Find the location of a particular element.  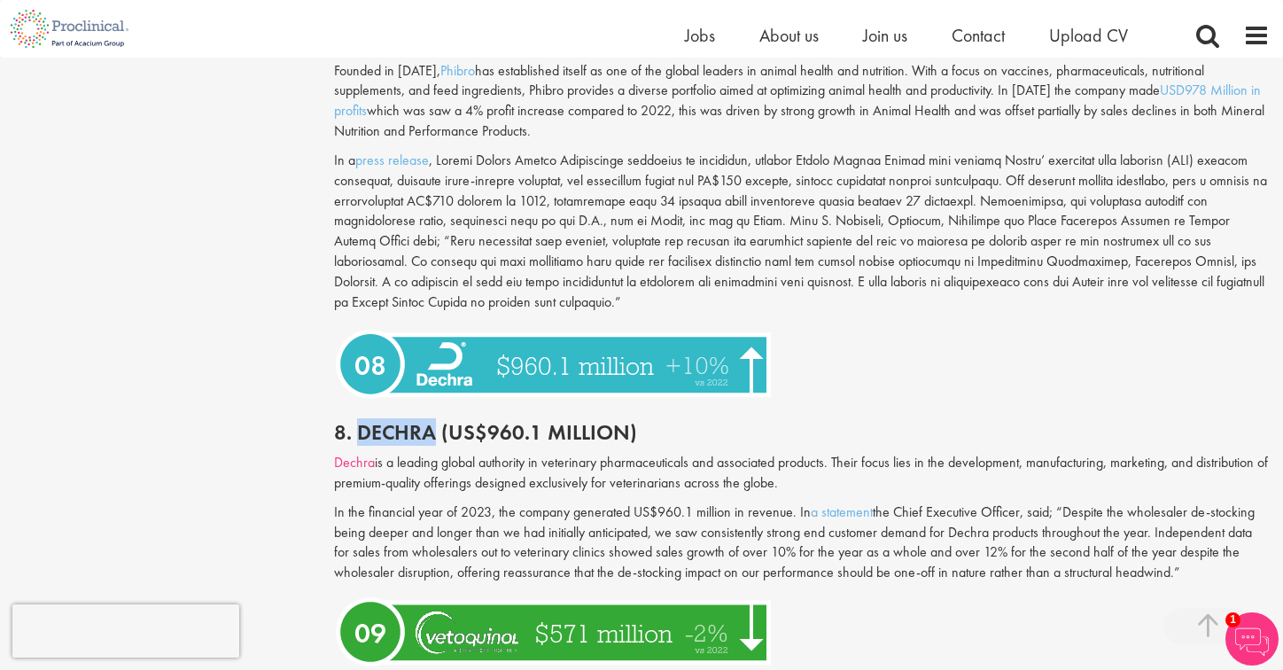

a: Upload CV is located at coordinates (1088, 35).